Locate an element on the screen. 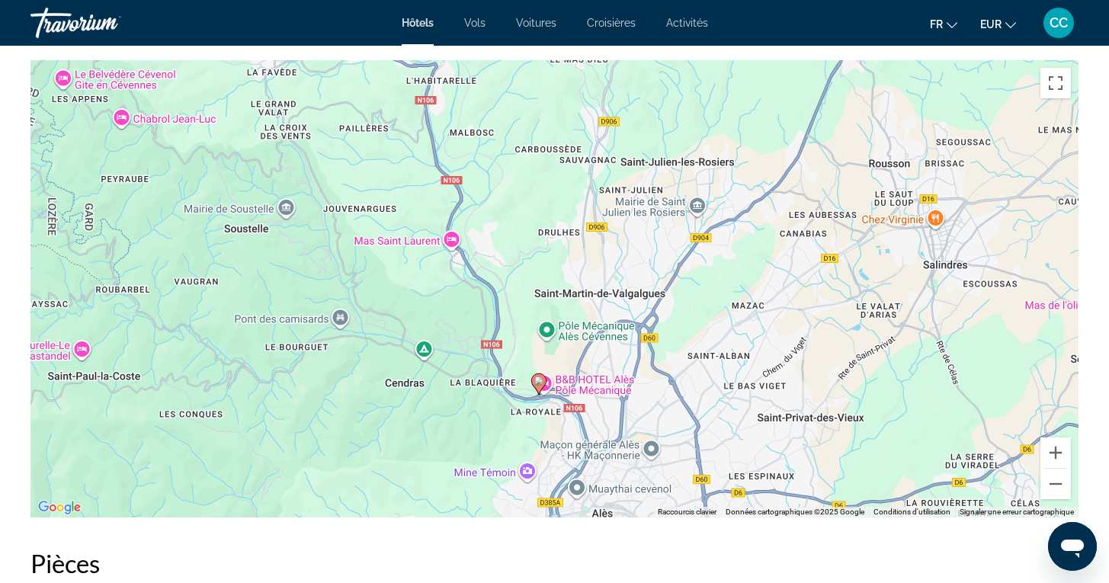  span: CC is located at coordinates (1059, 23).